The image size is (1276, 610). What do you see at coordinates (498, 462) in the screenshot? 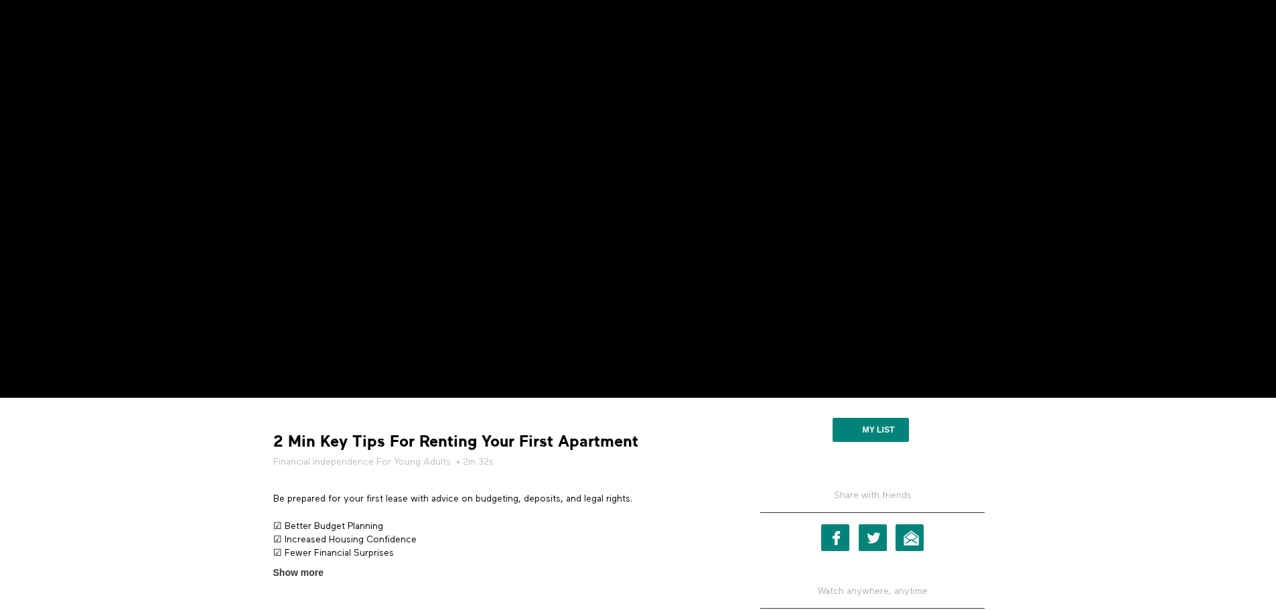
I see `h5: • 2m 32s` at bounding box center [498, 462].